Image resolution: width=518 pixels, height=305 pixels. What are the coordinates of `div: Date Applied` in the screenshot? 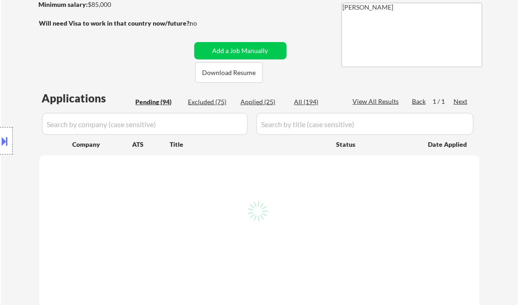 It's located at (449, 145).